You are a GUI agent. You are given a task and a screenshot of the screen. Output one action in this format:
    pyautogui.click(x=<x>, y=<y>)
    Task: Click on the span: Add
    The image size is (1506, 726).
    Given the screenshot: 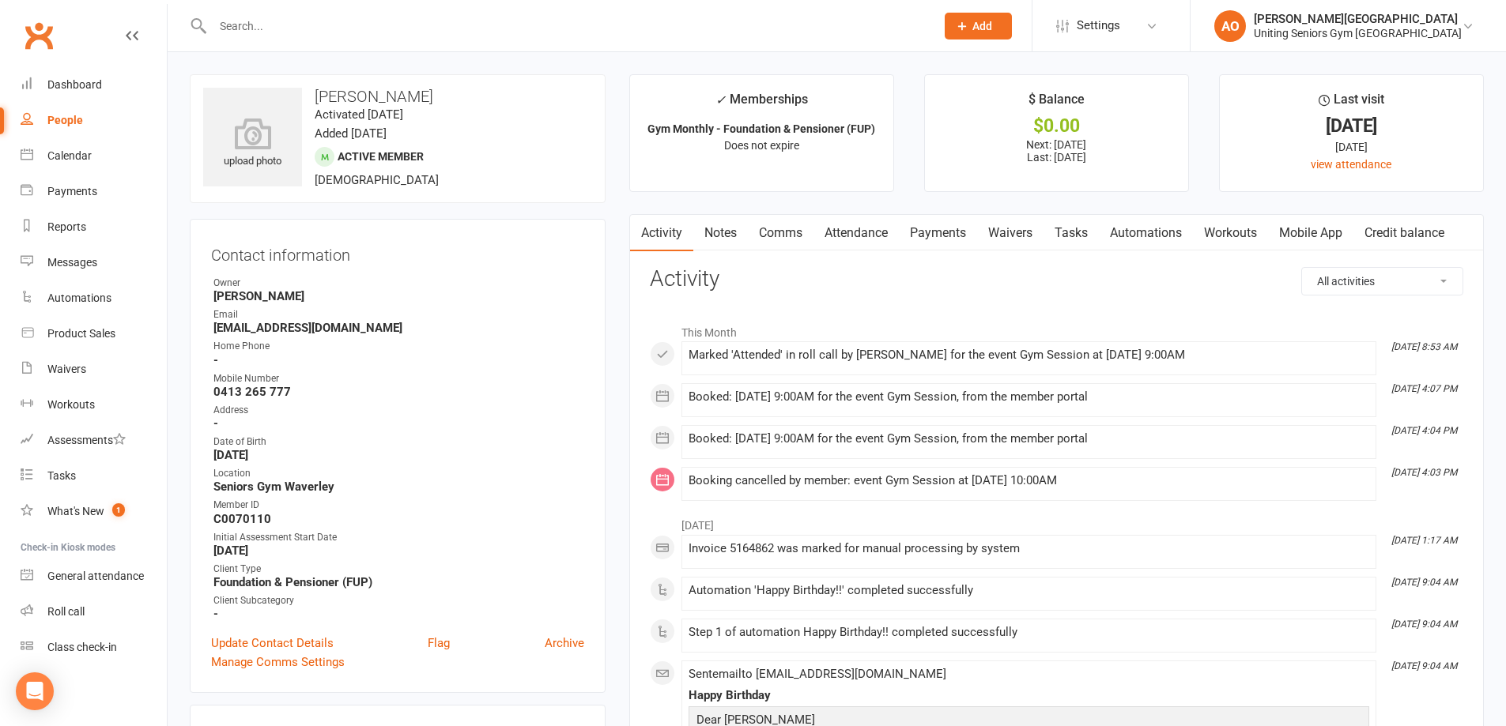 What is the action you would take?
    pyautogui.click(x=982, y=26)
    